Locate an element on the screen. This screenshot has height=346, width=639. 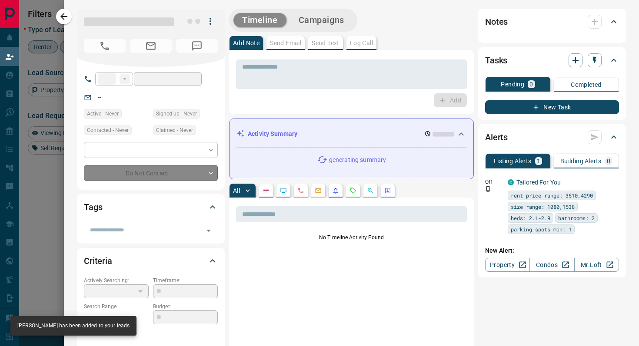
div: condos.ca is located at coordinates (510, 182).